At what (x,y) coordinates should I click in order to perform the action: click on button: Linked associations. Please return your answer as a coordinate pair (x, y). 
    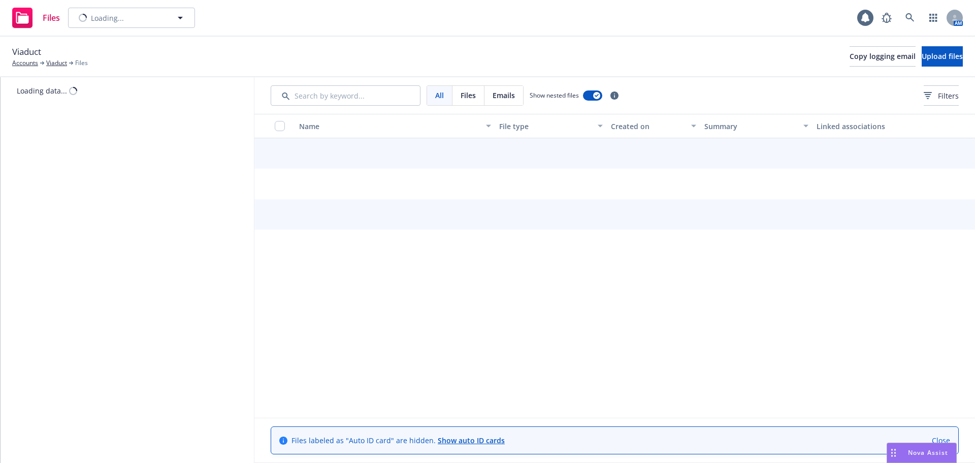
    Looking at the image, I should click on (869, 126).